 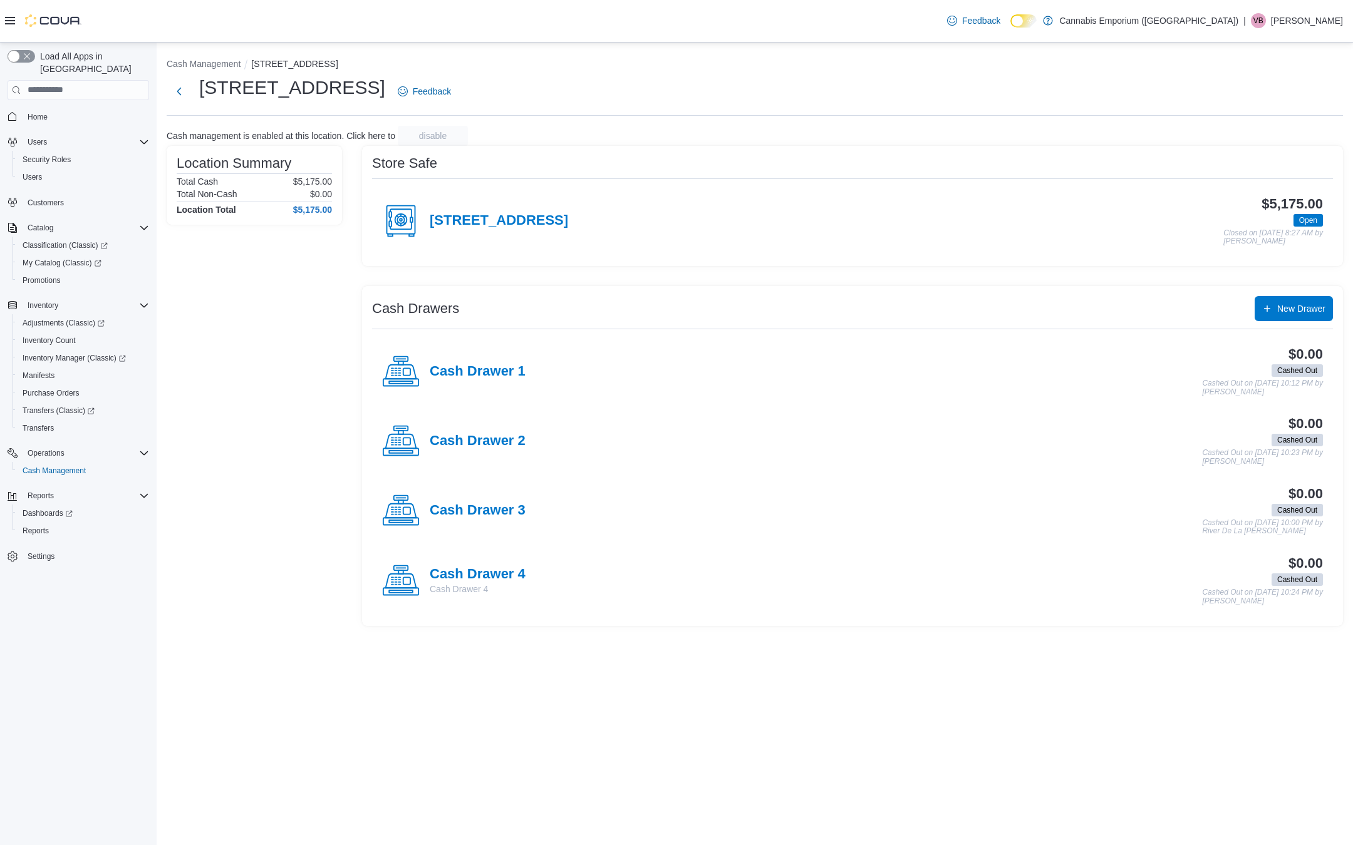 What do you see at coordinates (477, 511) in the screenshot?
I see `h4: Cash Drawer 3` at bounding box center [477, 511].